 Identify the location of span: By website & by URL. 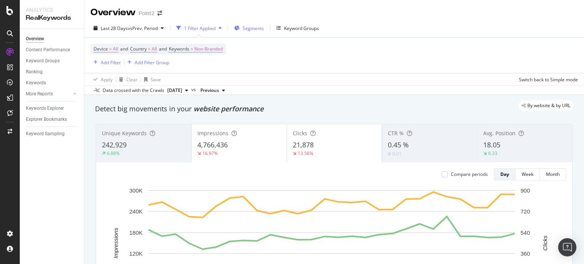
(549, 106).